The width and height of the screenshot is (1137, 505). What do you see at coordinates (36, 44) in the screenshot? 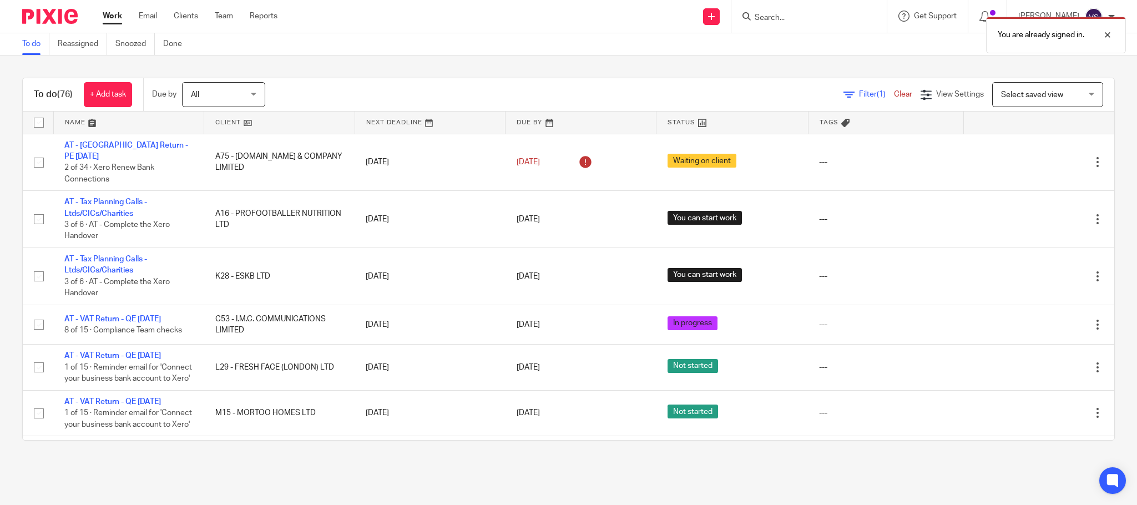
I see `a: To do` at bounding box center [36, 44].